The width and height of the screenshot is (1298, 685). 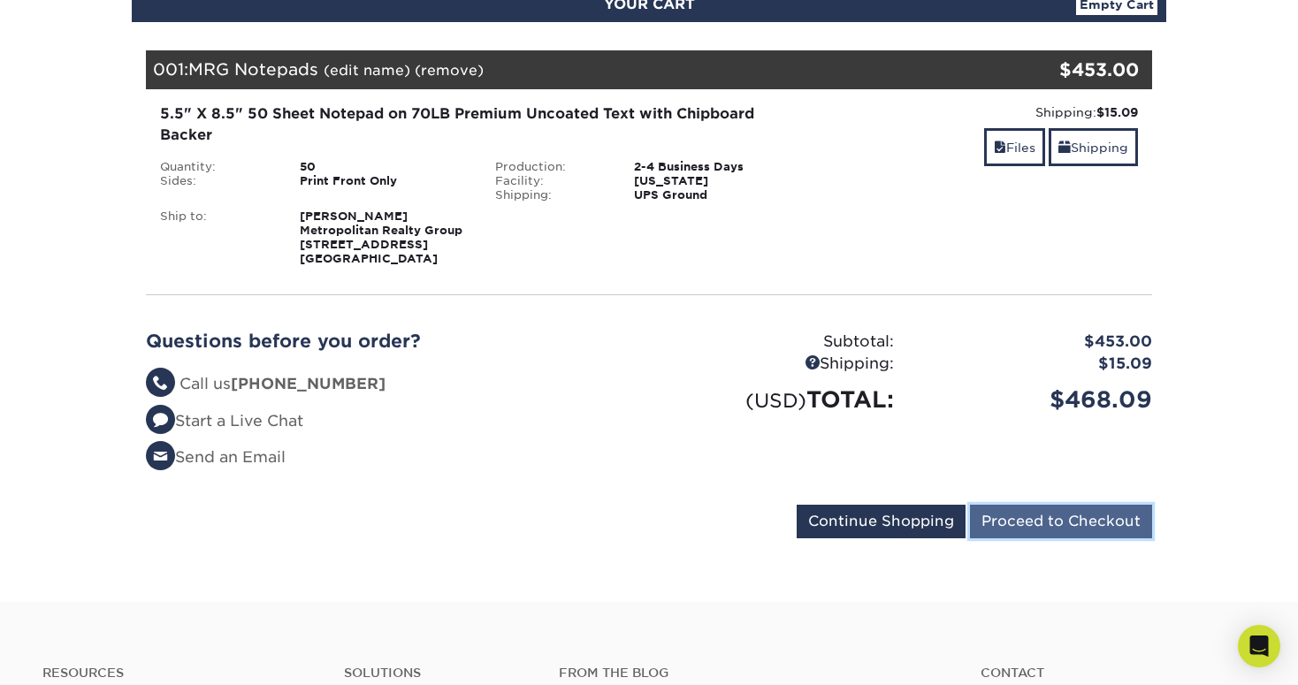 What do you see at coordinates (1036, 400) in the screenshot?
I see `div: $468.09` at bounding box center [1036, 400].